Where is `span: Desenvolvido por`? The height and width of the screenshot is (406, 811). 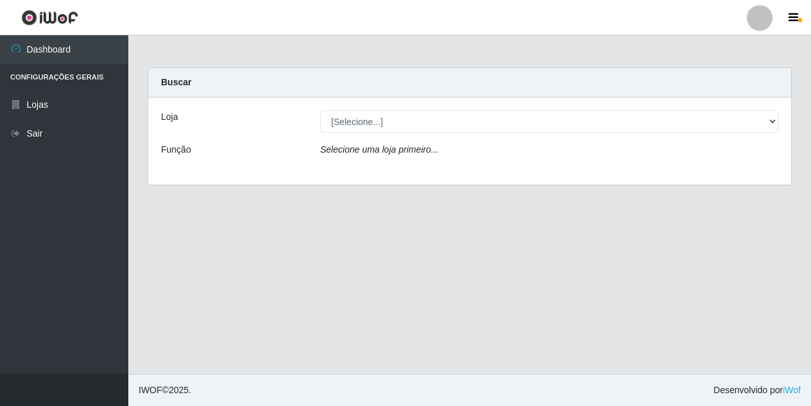 span: Desenvolvido por is located at coordinates (757, 390).